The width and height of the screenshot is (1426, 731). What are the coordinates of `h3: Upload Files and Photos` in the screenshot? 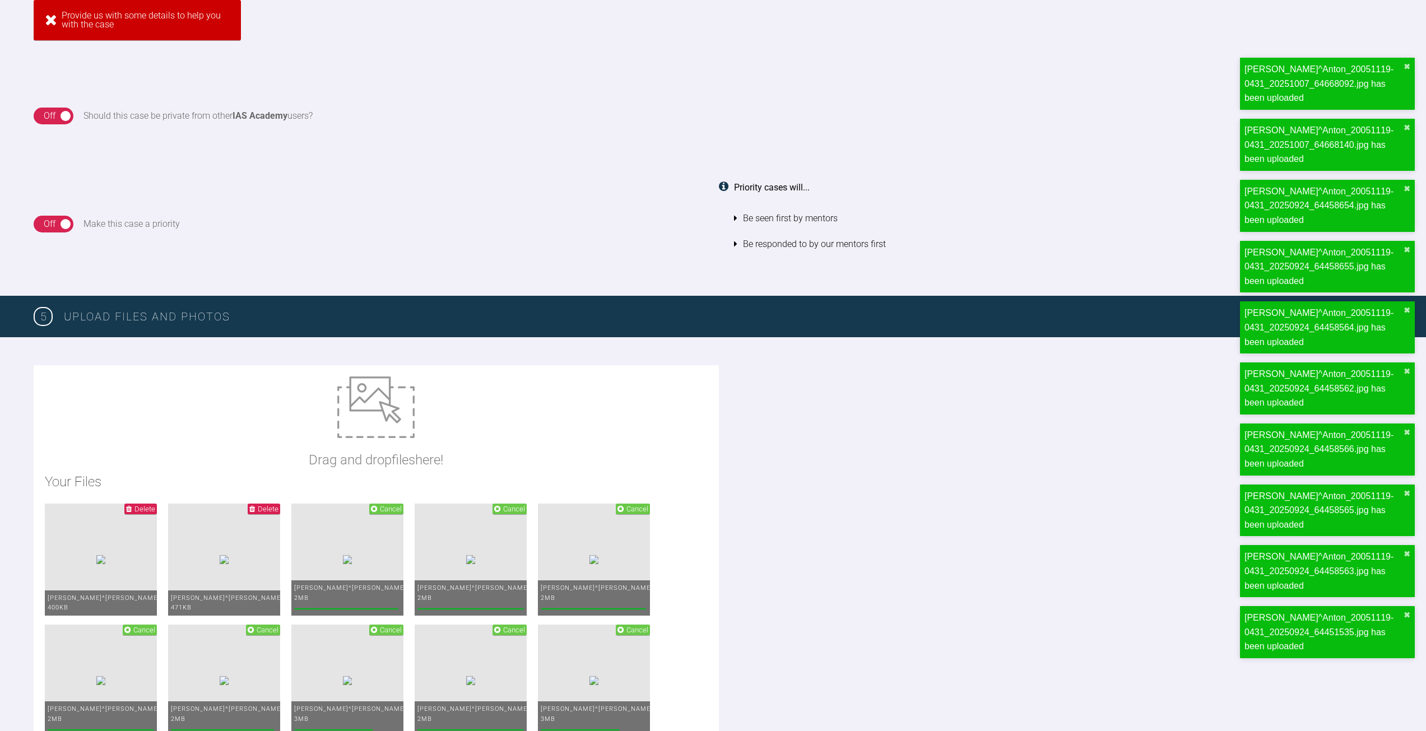 It's located at (728, 317).